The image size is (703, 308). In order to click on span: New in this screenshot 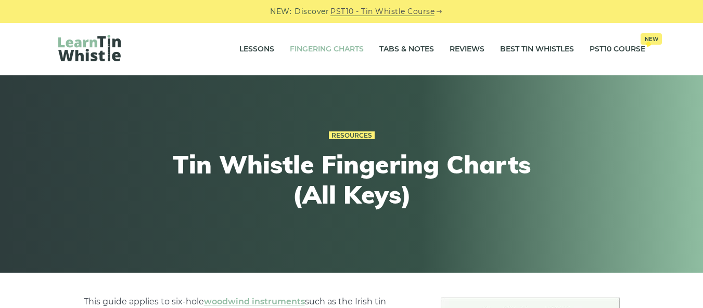, I will do `click(651, 39)`.